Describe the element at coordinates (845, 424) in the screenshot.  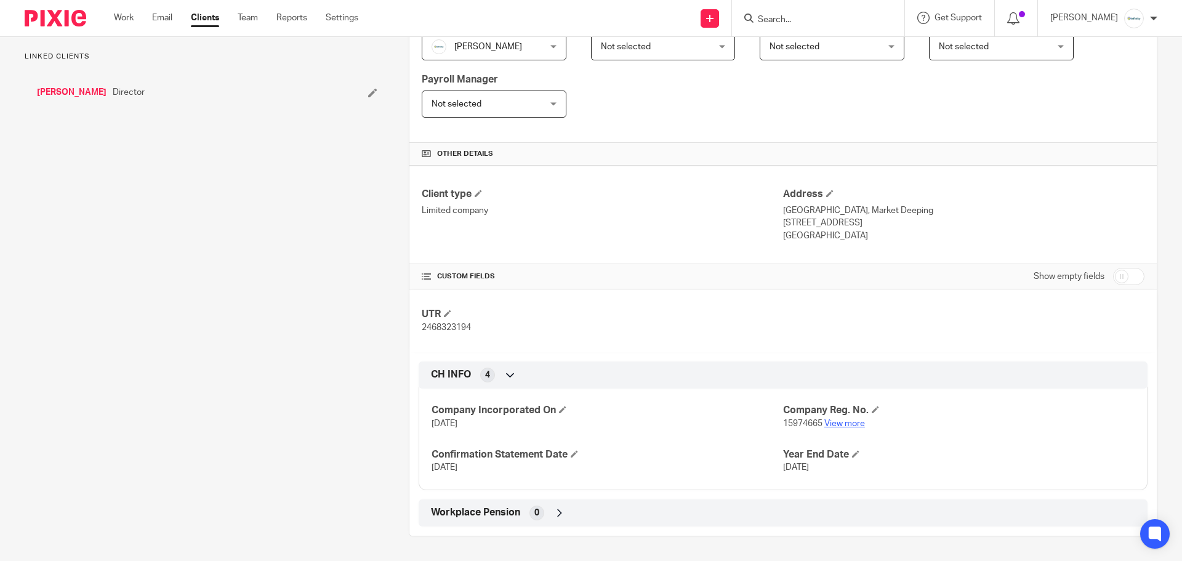
I see `a: View more` at that location.